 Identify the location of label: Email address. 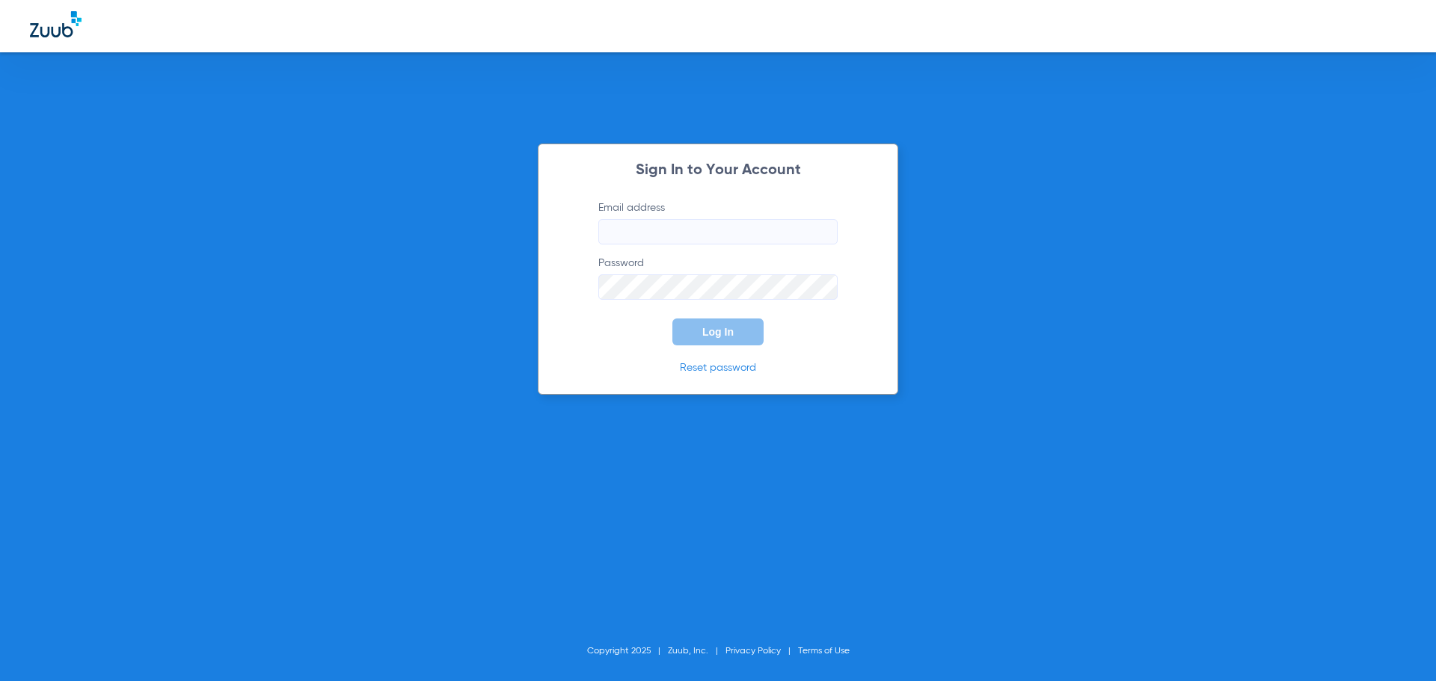
(718, 222).